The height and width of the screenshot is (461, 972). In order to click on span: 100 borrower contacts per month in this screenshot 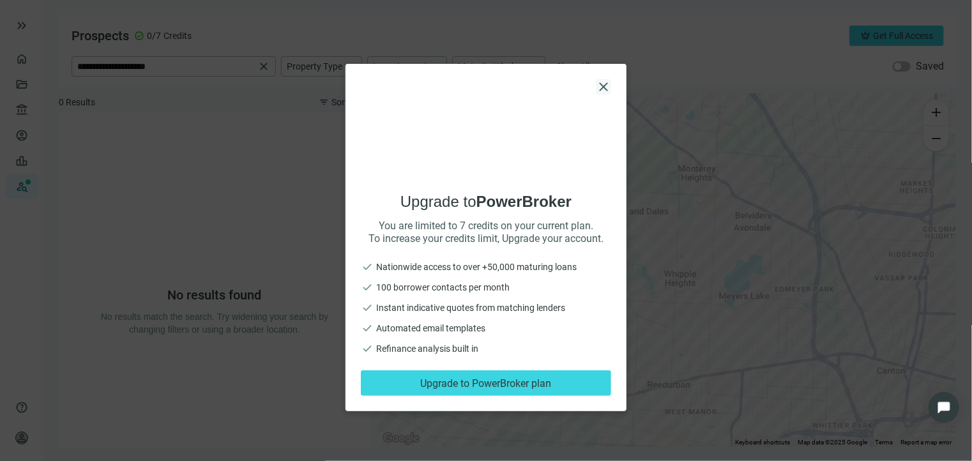, I will do `click(442, 287)`.